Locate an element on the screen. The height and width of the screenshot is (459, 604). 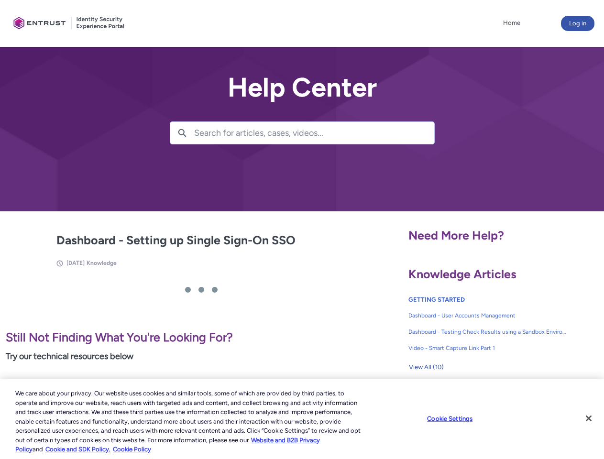
button: Log in is located at coordinates (578, 23).